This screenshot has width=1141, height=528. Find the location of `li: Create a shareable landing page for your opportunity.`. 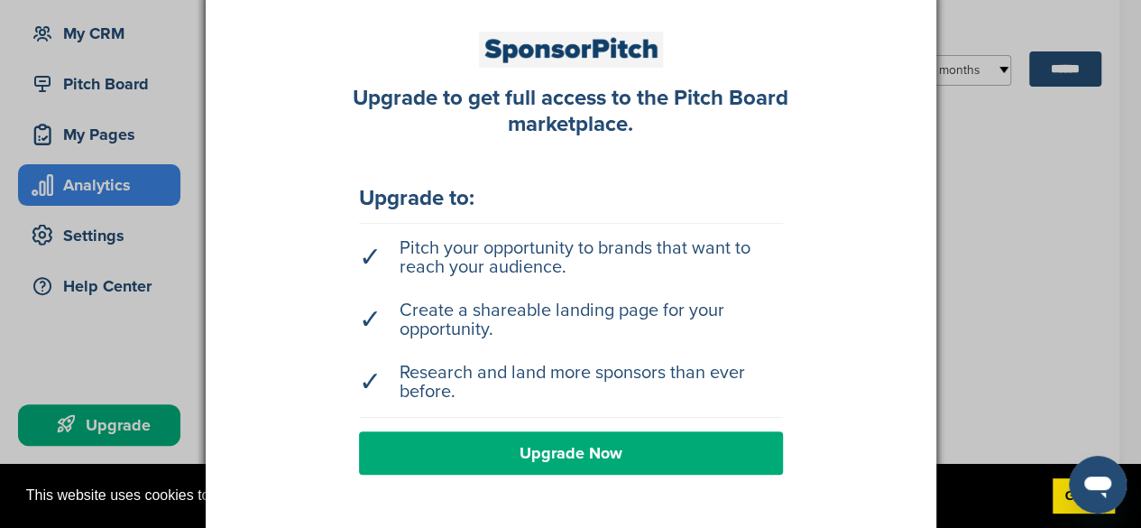

li: Create a shareable landing page for your opportunity. is located at coordinates (571, 320).